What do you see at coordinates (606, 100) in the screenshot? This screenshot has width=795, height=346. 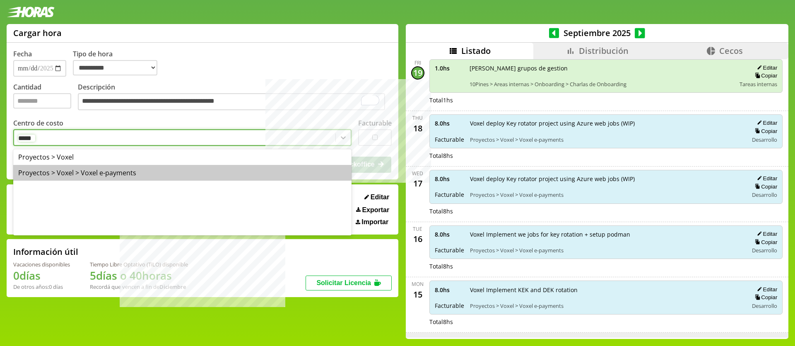 I see `div: Total 1 hs` at bounding box center [606, 100].